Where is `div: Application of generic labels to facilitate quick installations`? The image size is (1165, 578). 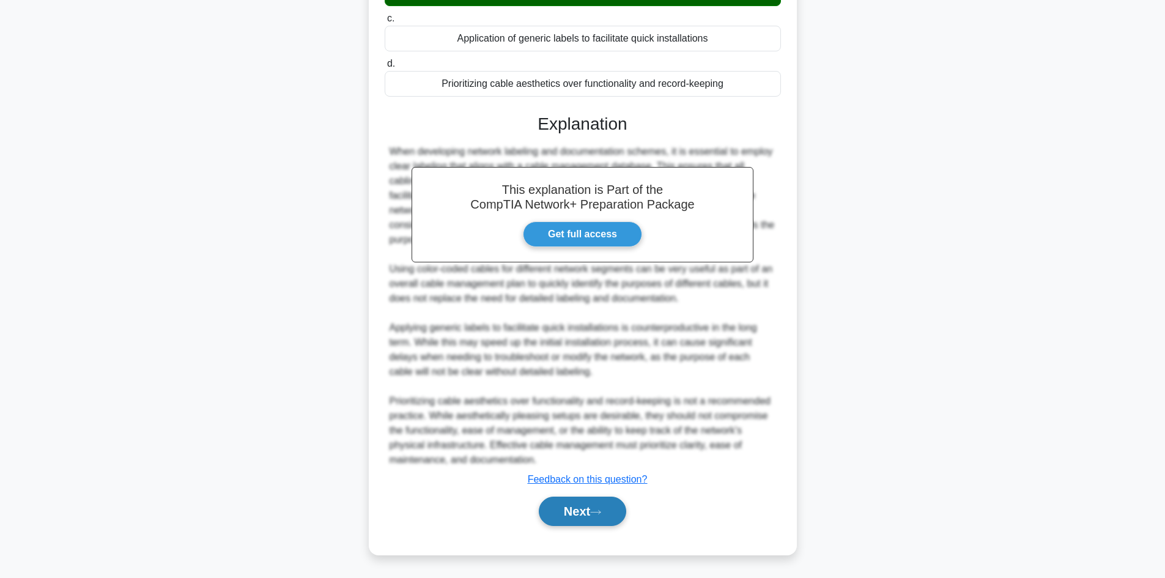
div: Application of generic labels to facilitate quick installations is located at coordinates (583, 39).